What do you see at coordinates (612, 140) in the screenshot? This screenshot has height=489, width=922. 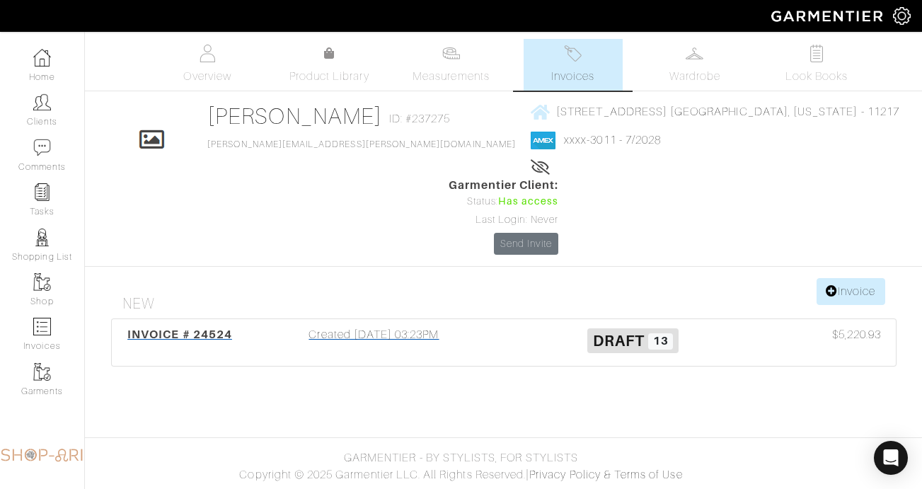 I see `a: xxxx-3011 - 7/2028` at bounding box center [612, 140].